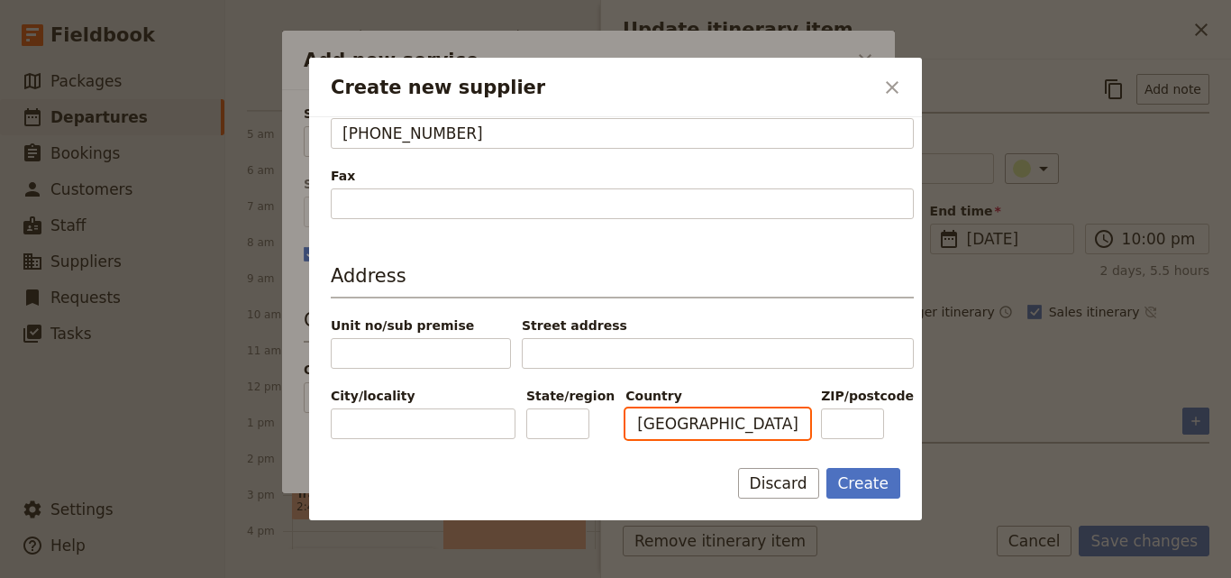  Describe the element at coordinates (602, 87) in the screenshot. I see `h2: Create new supplier` at that location.